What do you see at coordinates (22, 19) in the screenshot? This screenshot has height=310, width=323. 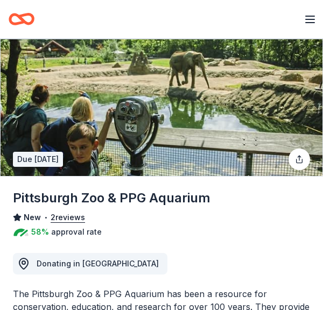 I see `a: Home` at bounding box center [22, 19].